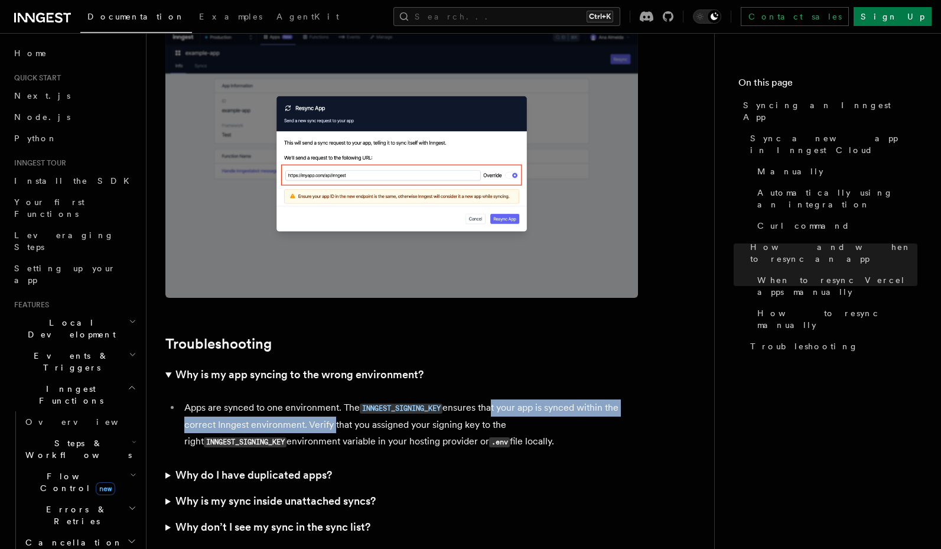 The width and height of the screenshot is (941, 549). Describe the element at coordinates (409, 425) in the screenshot. I see `li: Apps are synced to one environment. The ensures that your app is synced within the correct Innges...` at that location.